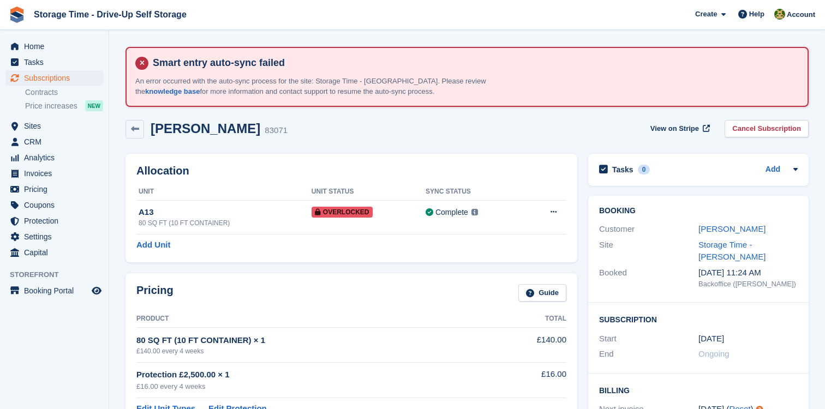  What do you see at coordinates (311, 375) in the screenshot?
I see `div: Protection £2,500.00 × 1` at bounding box center [311, 375].